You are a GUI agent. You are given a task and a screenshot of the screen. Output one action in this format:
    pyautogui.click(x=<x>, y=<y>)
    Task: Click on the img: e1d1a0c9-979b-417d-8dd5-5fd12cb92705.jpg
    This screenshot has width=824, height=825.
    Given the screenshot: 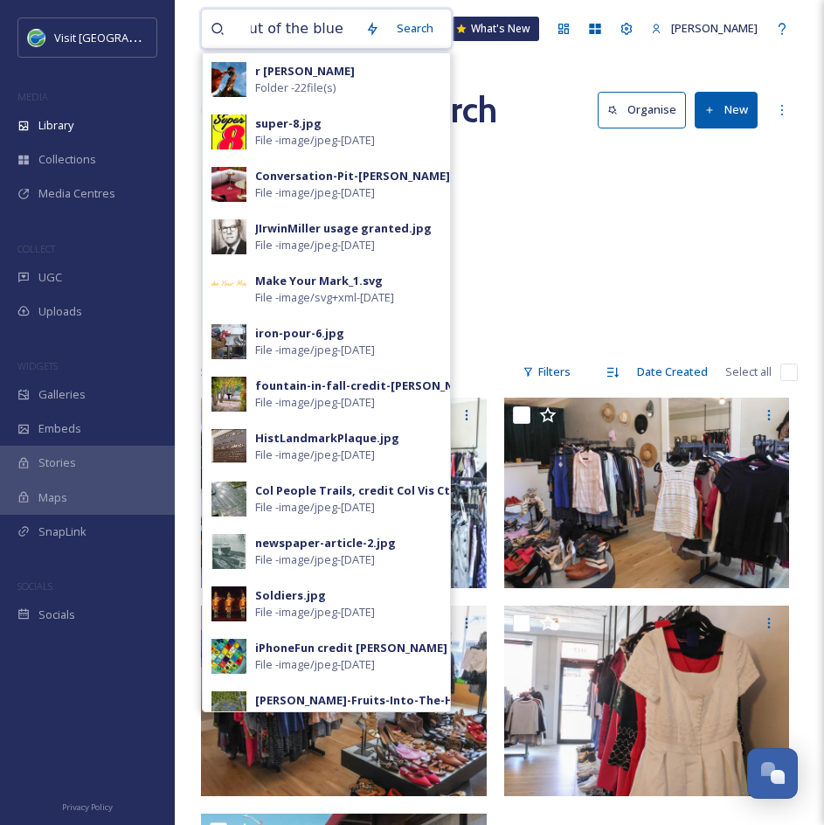 What is the action you would take?
    pyautogui.click(x=229, y=80)
    